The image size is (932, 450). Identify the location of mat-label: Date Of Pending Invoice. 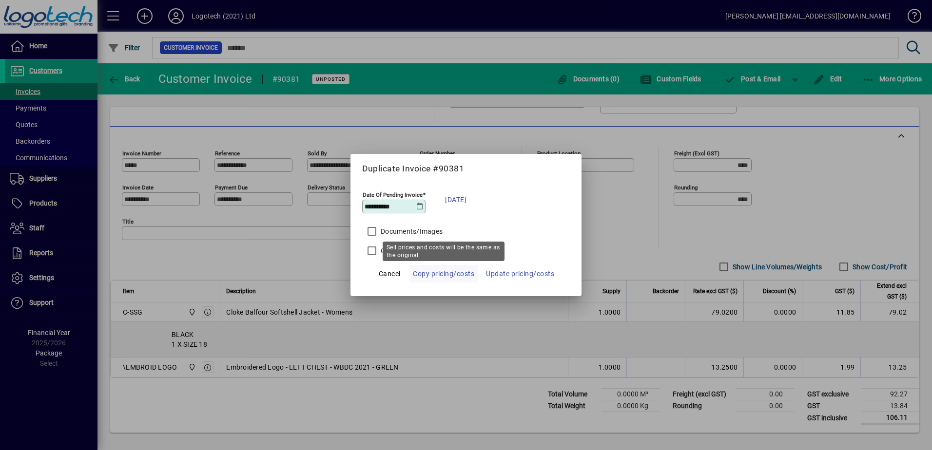
(392, 195).